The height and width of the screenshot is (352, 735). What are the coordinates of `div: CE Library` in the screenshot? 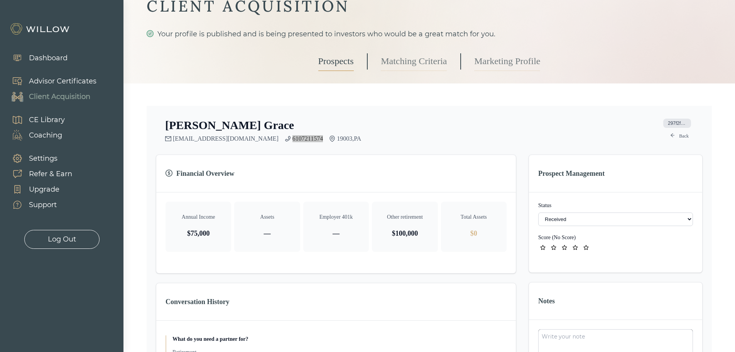 It's located at (47, 120).